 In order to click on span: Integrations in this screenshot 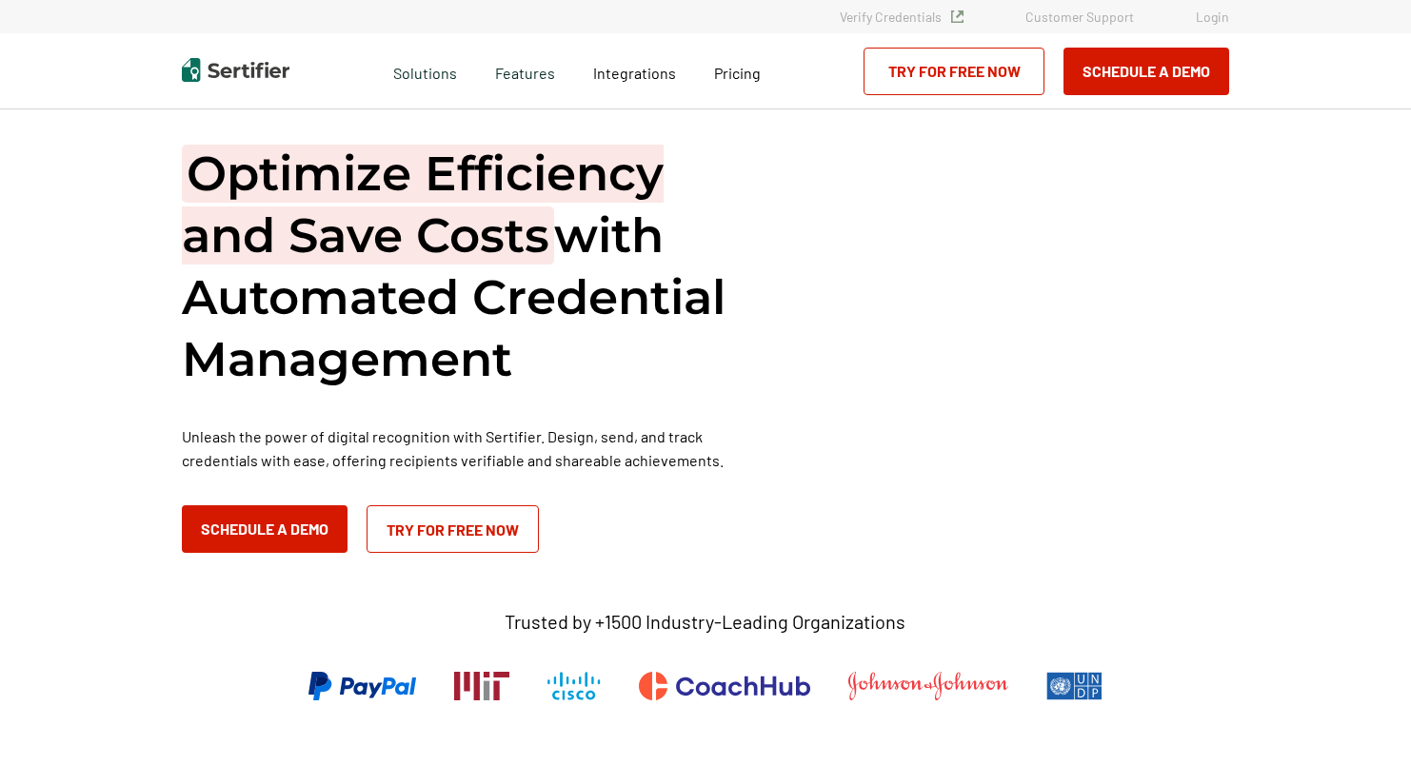, I will do `click(634, 72)`.